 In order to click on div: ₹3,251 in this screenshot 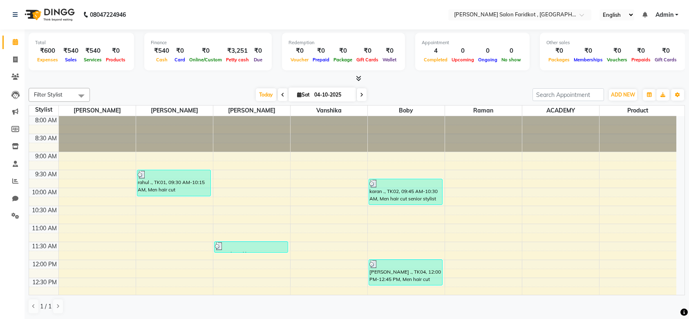, I will do `click(237, 51)`.